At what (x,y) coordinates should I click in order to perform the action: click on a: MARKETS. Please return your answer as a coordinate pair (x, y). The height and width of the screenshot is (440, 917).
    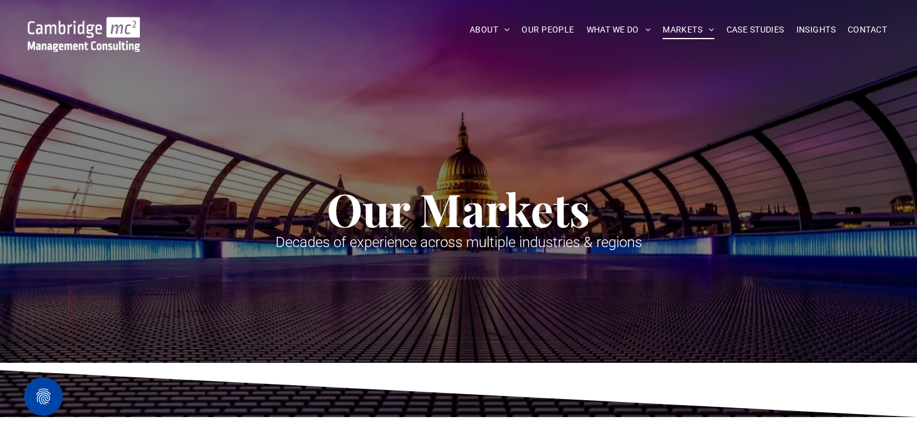
    Looking at the image, I should click on (688, 30).